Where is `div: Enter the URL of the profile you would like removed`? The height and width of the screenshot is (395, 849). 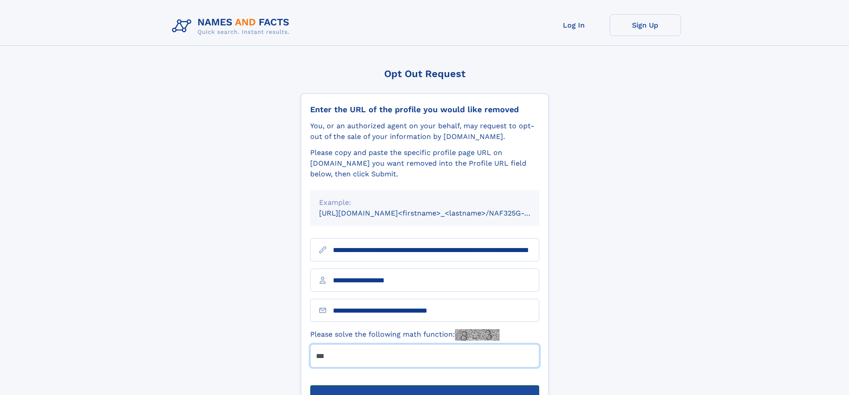
div: Enter the URL of the profile you would like removed is located at coordinates (425, 110).